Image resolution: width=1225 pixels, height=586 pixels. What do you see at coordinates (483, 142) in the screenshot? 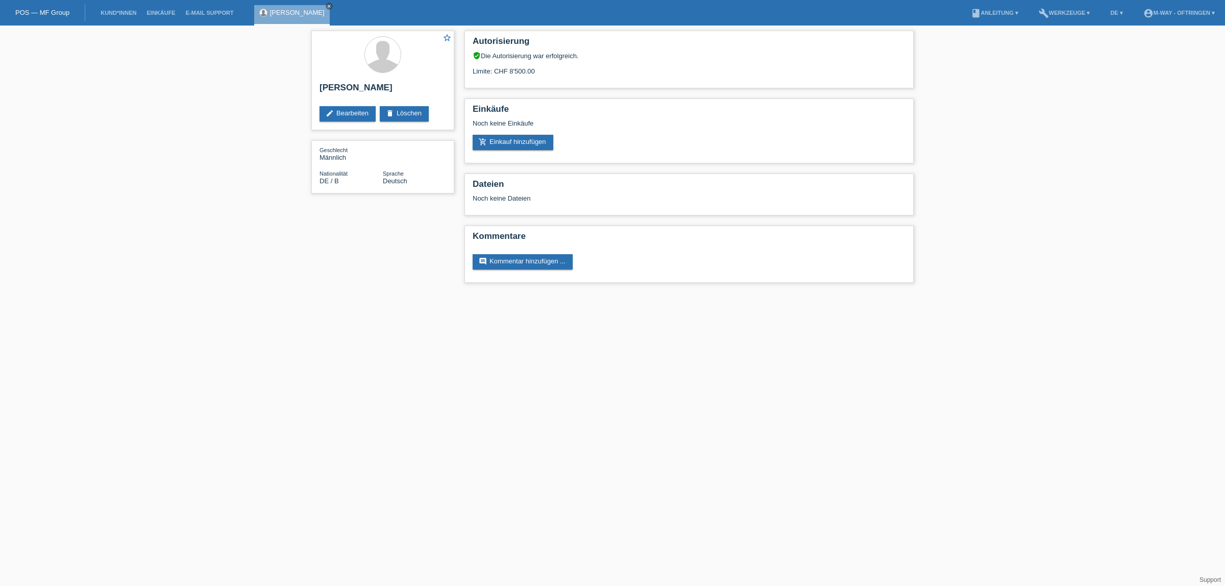
I see `i: add_shopping_cart` at bounding box center [483, 142].